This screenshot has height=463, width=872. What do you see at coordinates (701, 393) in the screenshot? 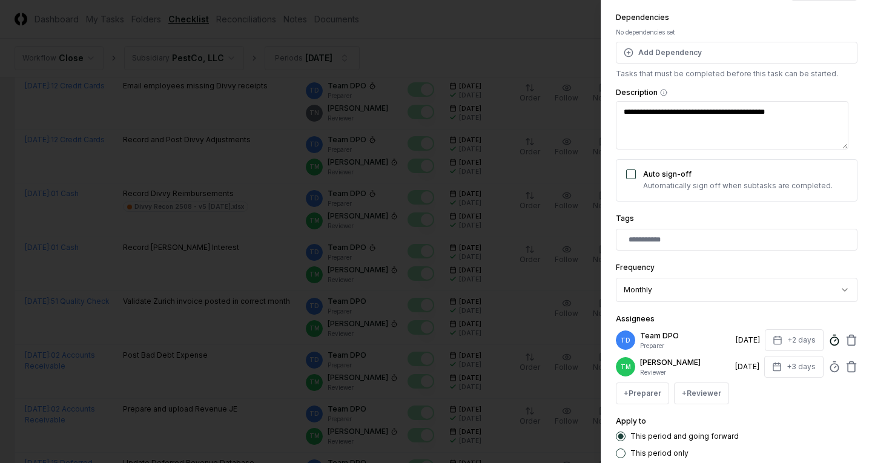
I see `button: +Reviewer` at bounding box center [701, 393].